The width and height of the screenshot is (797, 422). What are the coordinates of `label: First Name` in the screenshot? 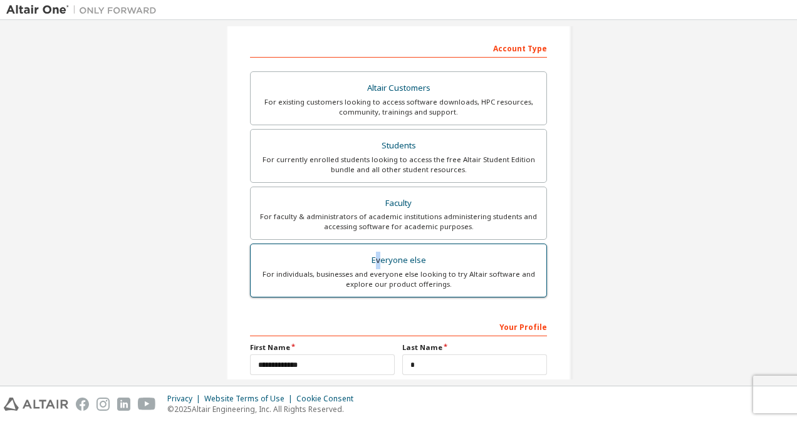 It's located at (322, 348).